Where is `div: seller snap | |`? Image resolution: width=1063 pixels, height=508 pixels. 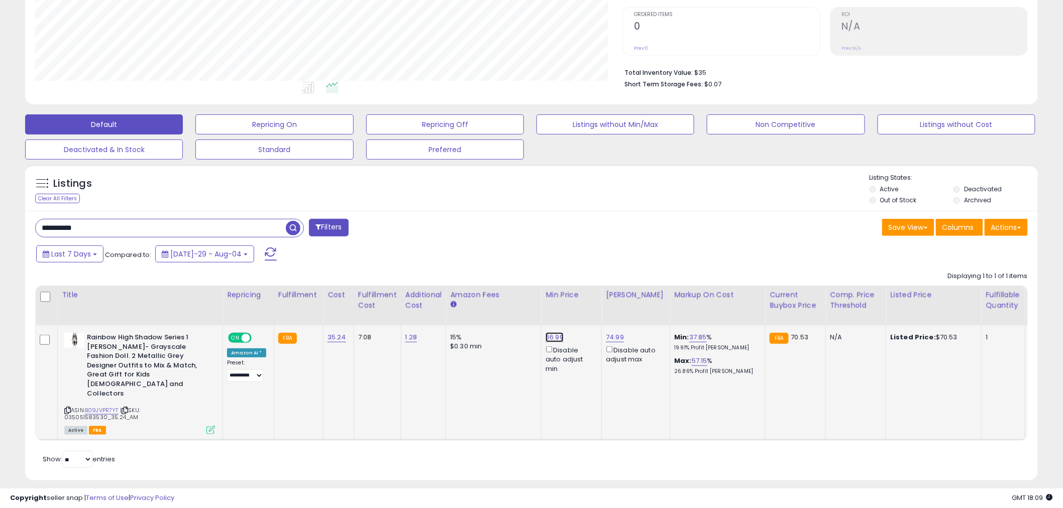 div: seller snap | | is located at coordinates (92, 498).